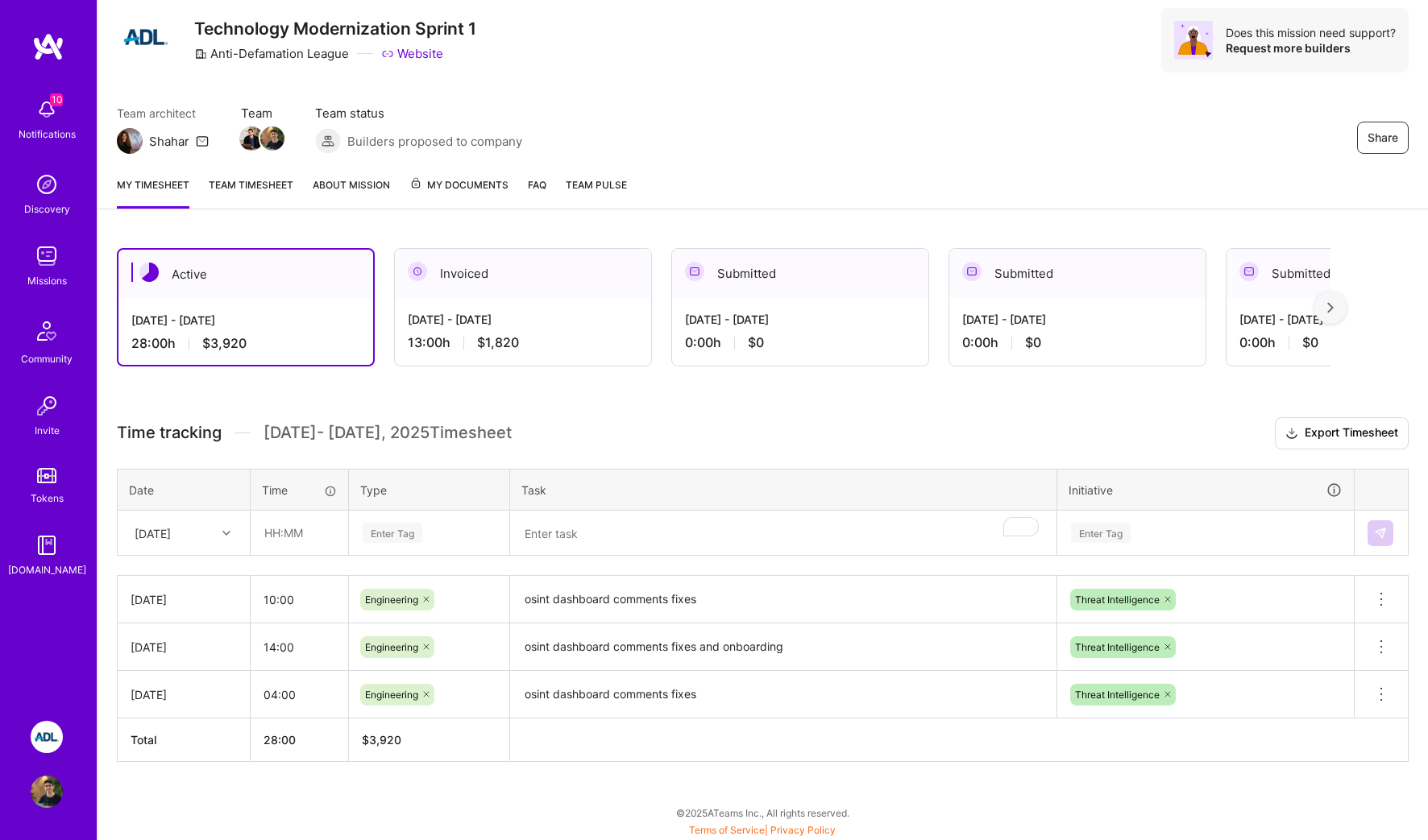 The width and height of the screenshot is (1428, 840). What do you see at coordinates (47, 476) in the screenshot?
I see `img: tokens` at bounding box center [47, 476].